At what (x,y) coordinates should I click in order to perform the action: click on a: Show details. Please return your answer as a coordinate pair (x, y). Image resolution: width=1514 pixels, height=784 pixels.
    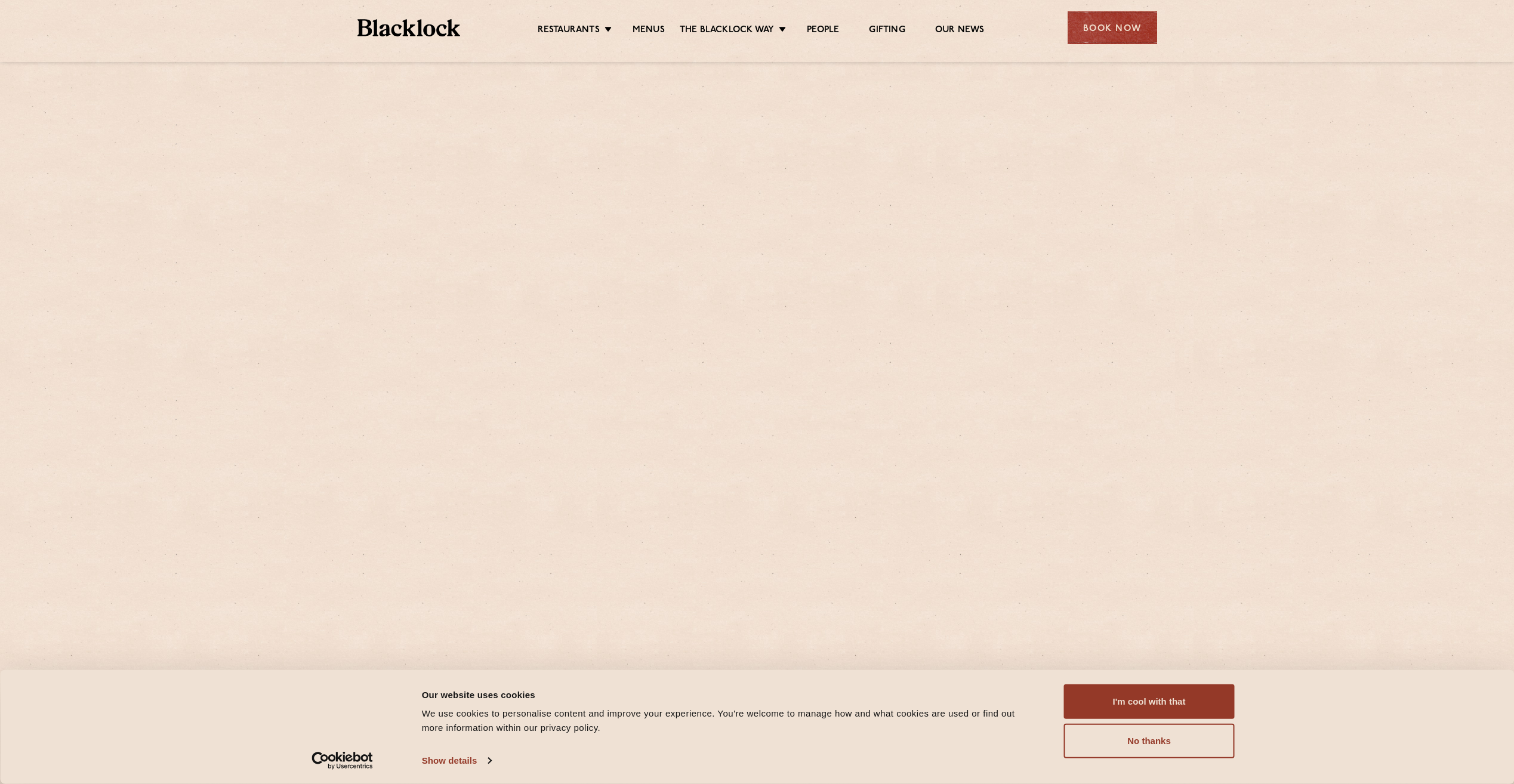
    Looking at the image, I should click on (456, 761).